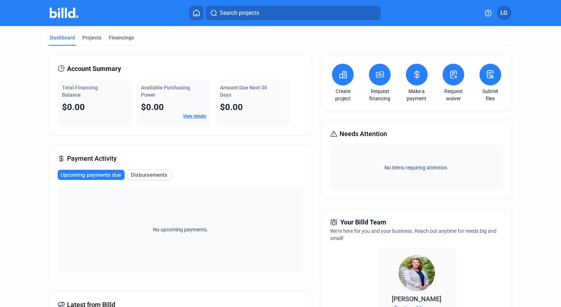  What do you see at coordinates (417, 95) in the screenshot?
I see `a: Make a payment` at bounding box center [417, 95].